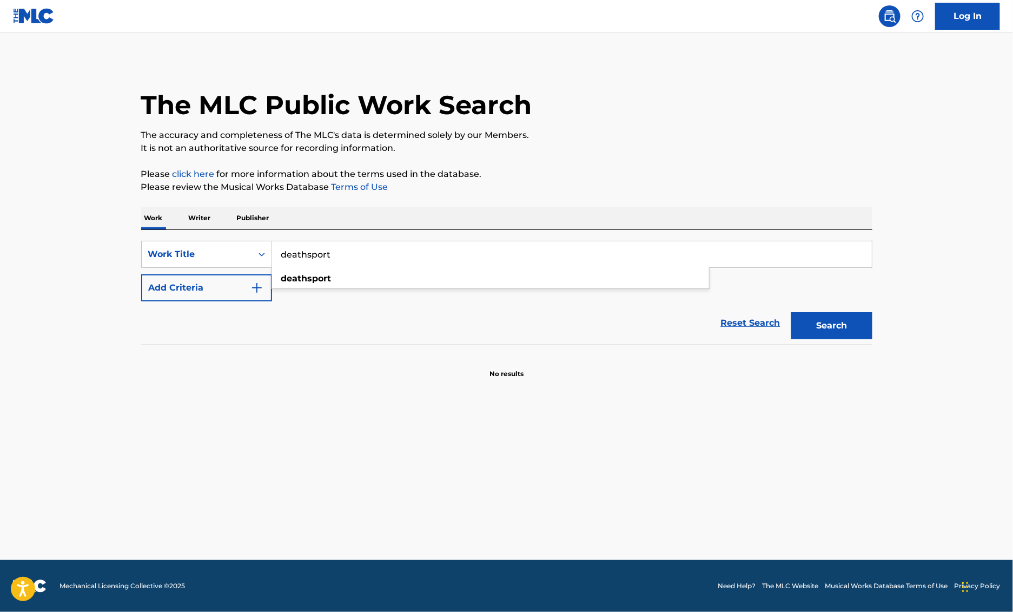 The image size is (1013, 612). What do you see at coordinates (986, 586) in the screenshot?
I see `div: Chat Widget` at bounding box center [986, 586].